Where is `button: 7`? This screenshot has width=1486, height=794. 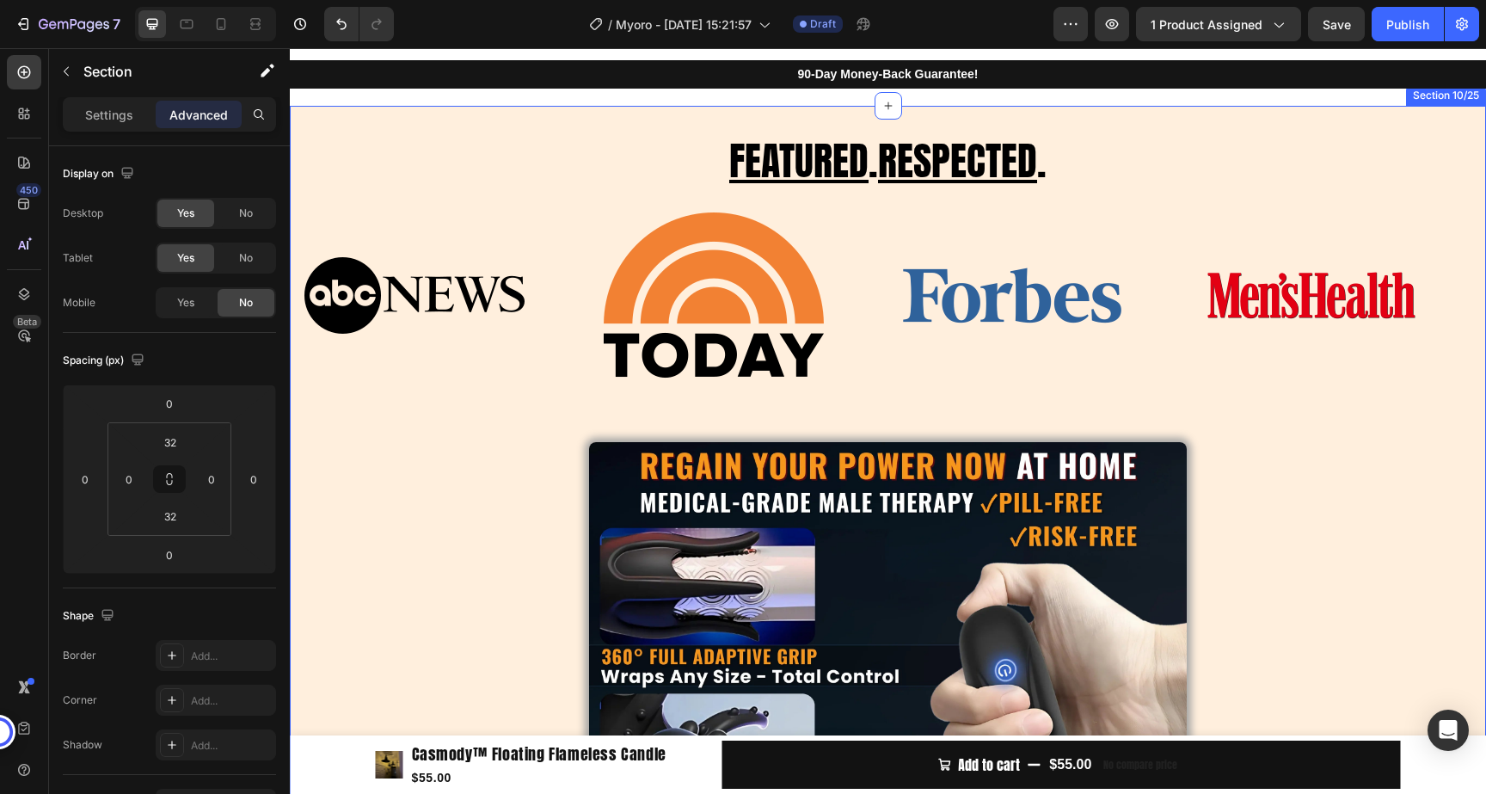
button: 7 is located at coordinates (67, 24).